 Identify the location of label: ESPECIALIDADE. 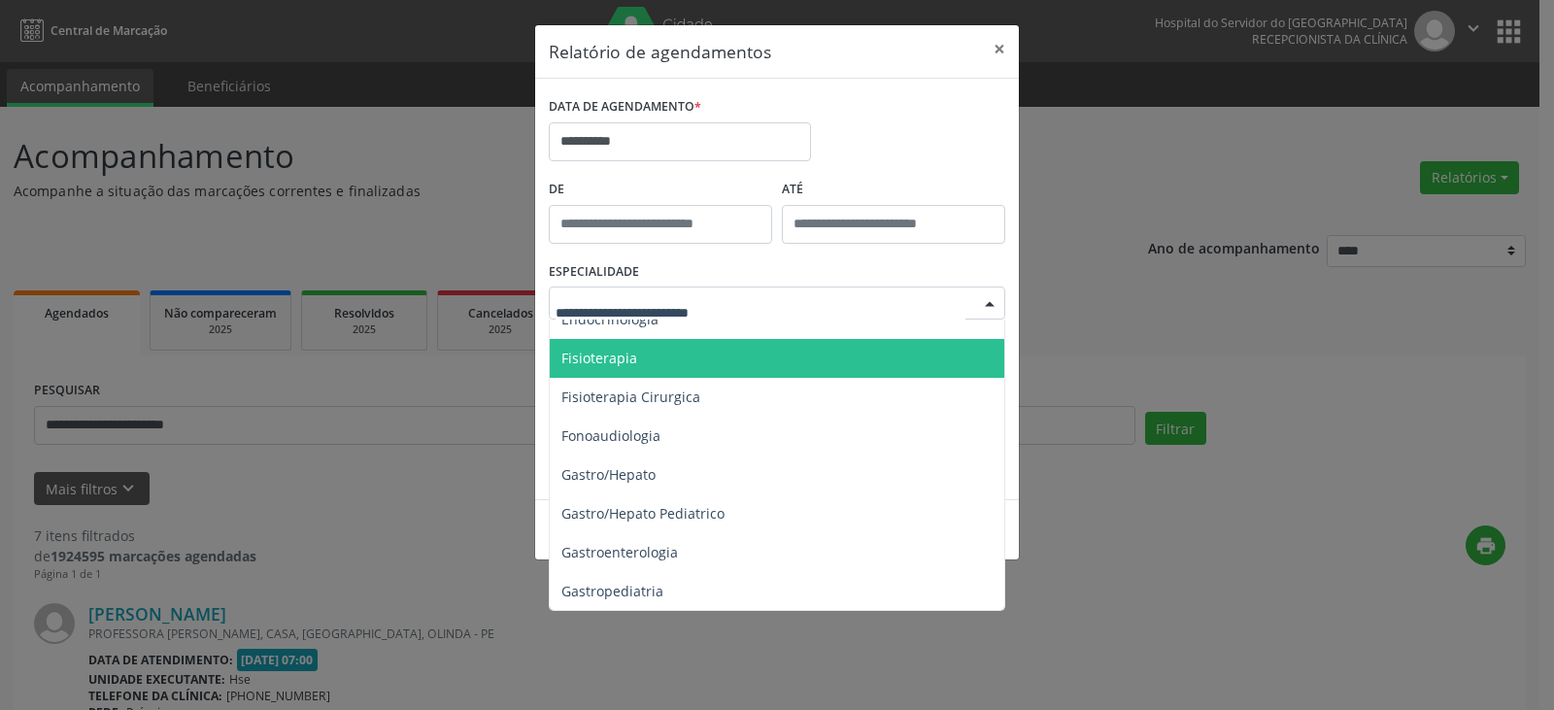
(594, 272).